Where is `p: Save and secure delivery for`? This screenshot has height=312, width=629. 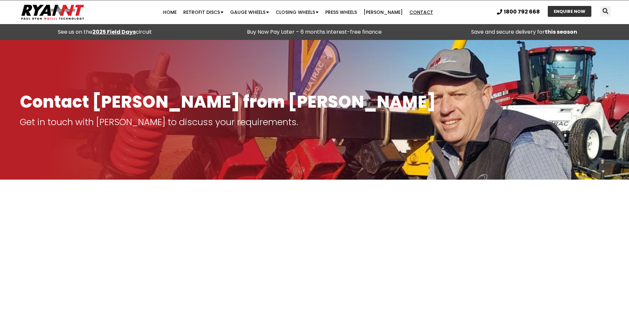 p: Save and secure delivery for is located at coordinates (524, 32).